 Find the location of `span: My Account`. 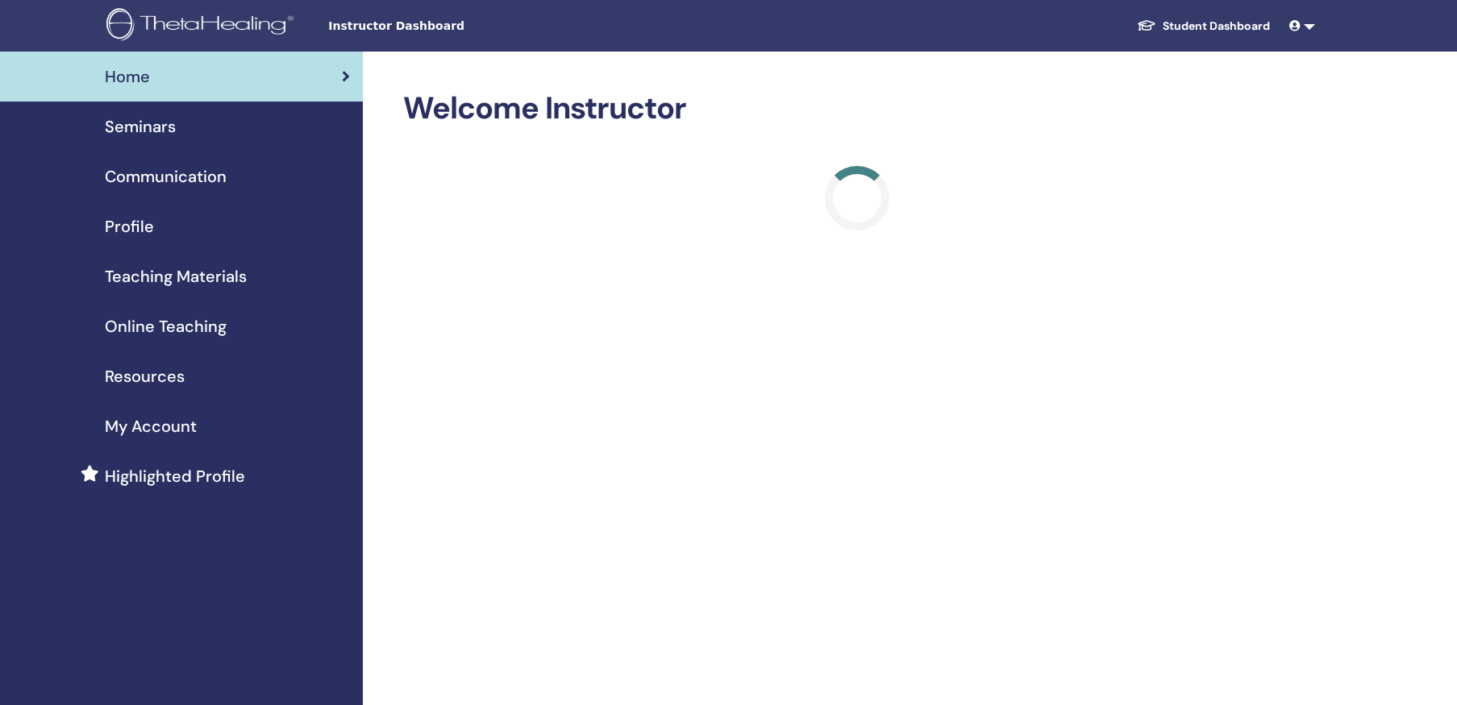

span: My Account is located at coordinates (151, 426).